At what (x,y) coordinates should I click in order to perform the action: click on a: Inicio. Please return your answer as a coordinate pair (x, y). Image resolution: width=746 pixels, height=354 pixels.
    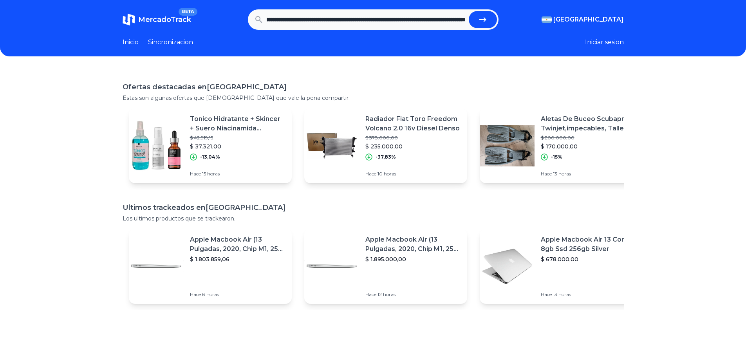
    Looking at the image, I should click on (130, 42).